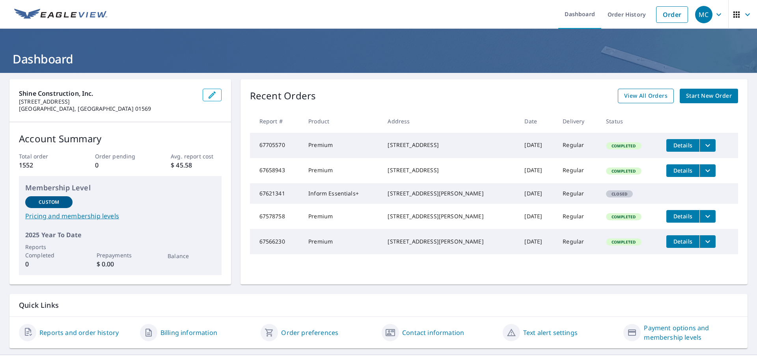 The width and height of the screenshot is (757, 359). What do you see at coordinates (646, 96) in the screenshot?
I see `a: View All Orders` at bounding box center [646, 96].